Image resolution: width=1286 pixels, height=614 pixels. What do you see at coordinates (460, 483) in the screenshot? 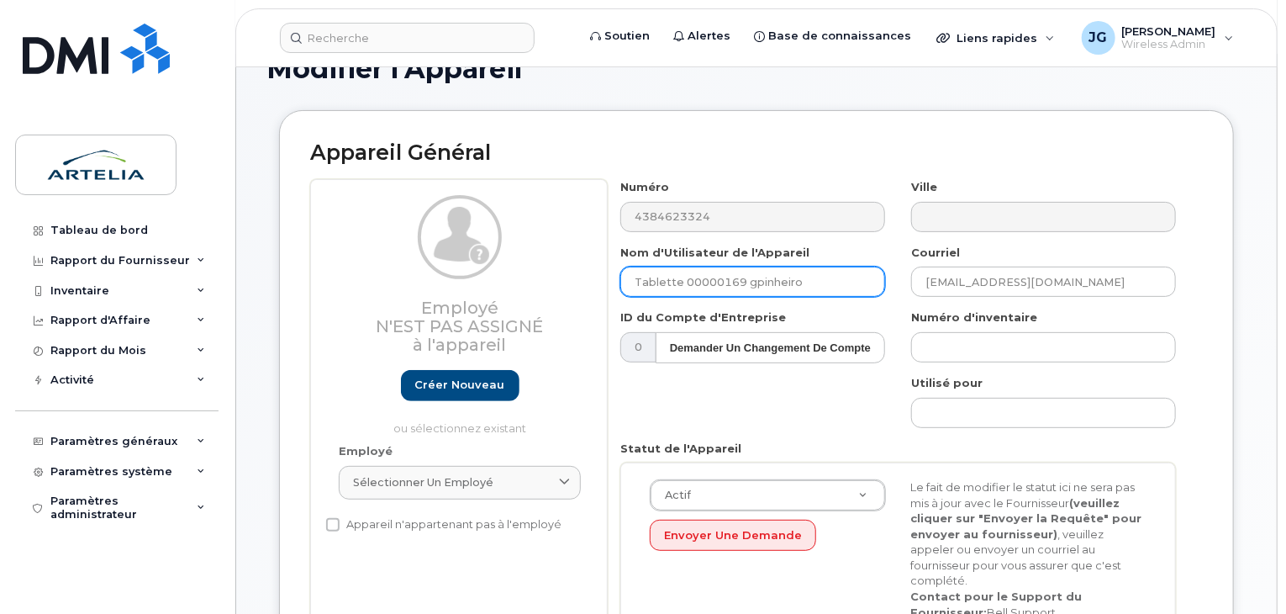
I see `a: Sélectionner un employé` at bounding box center [460, 483].